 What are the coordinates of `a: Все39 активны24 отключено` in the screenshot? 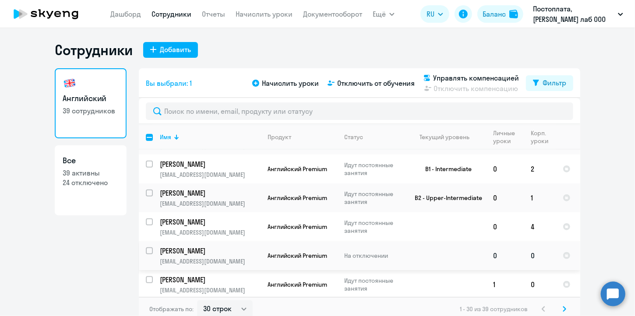 It's located at (91, 181).